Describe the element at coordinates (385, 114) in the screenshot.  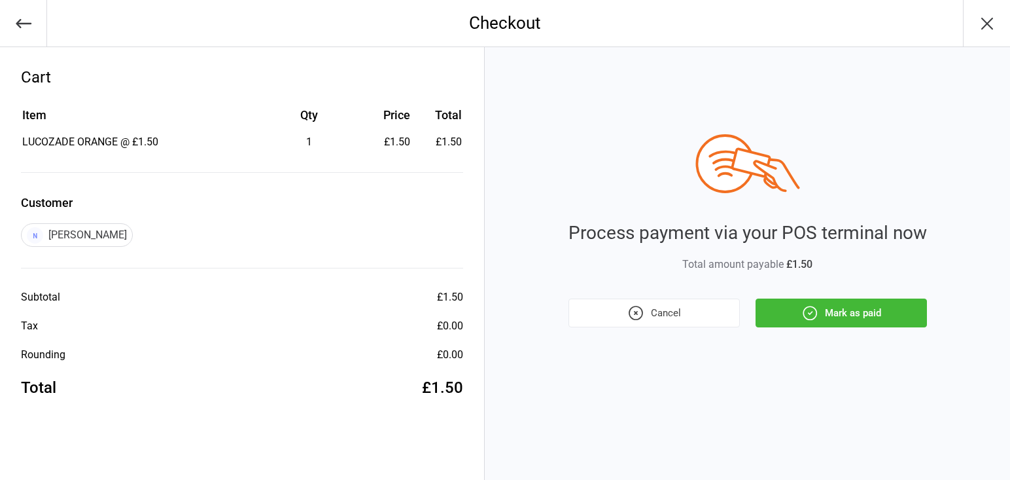
I see `div: Price` at that location.